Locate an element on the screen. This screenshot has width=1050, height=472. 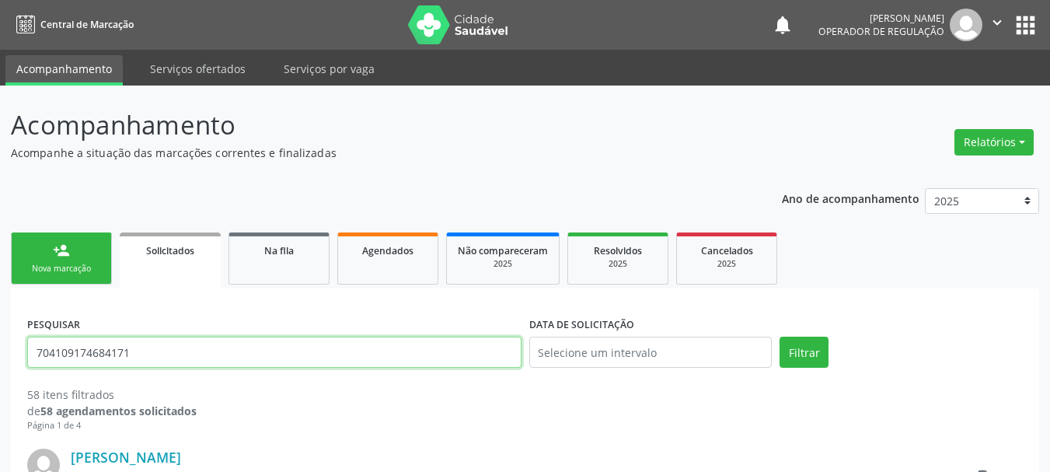
input: Selecione um intervalo is located at coordinates (650, 352).